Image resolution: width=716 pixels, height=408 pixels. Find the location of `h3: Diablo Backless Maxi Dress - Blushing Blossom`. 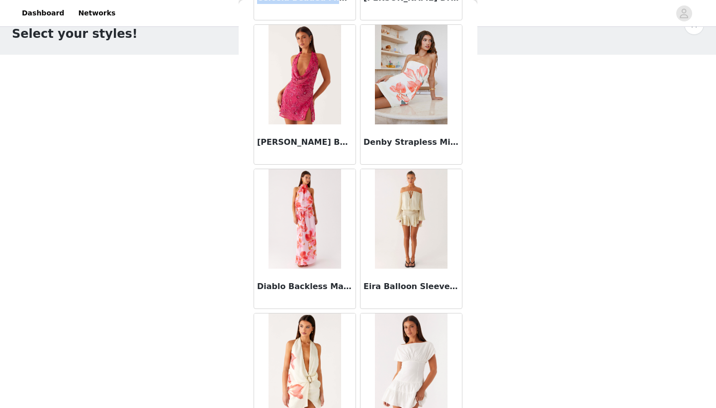

h3: Diablo Backless Maxi Dress - Blushing Blossom is located at coordinates (305, 286).